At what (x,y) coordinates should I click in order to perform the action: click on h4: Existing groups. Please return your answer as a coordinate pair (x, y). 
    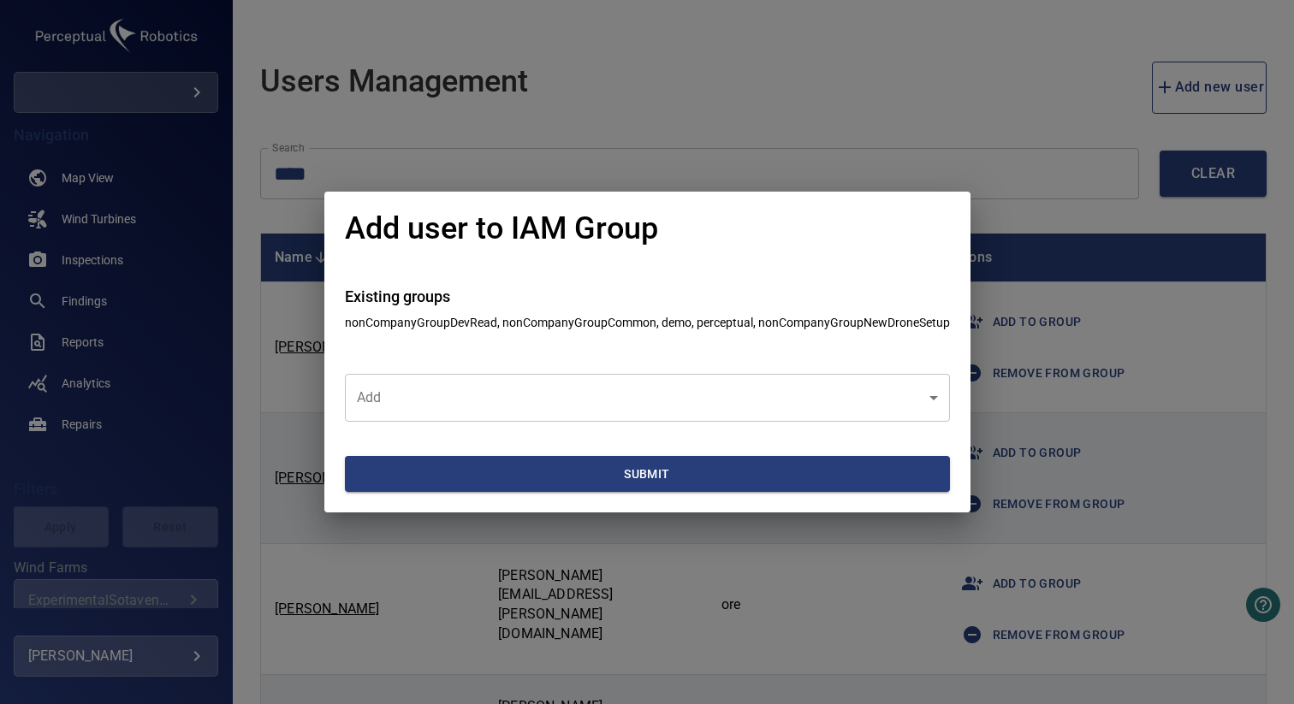
    Looking at the image, I should click on (647, 297).